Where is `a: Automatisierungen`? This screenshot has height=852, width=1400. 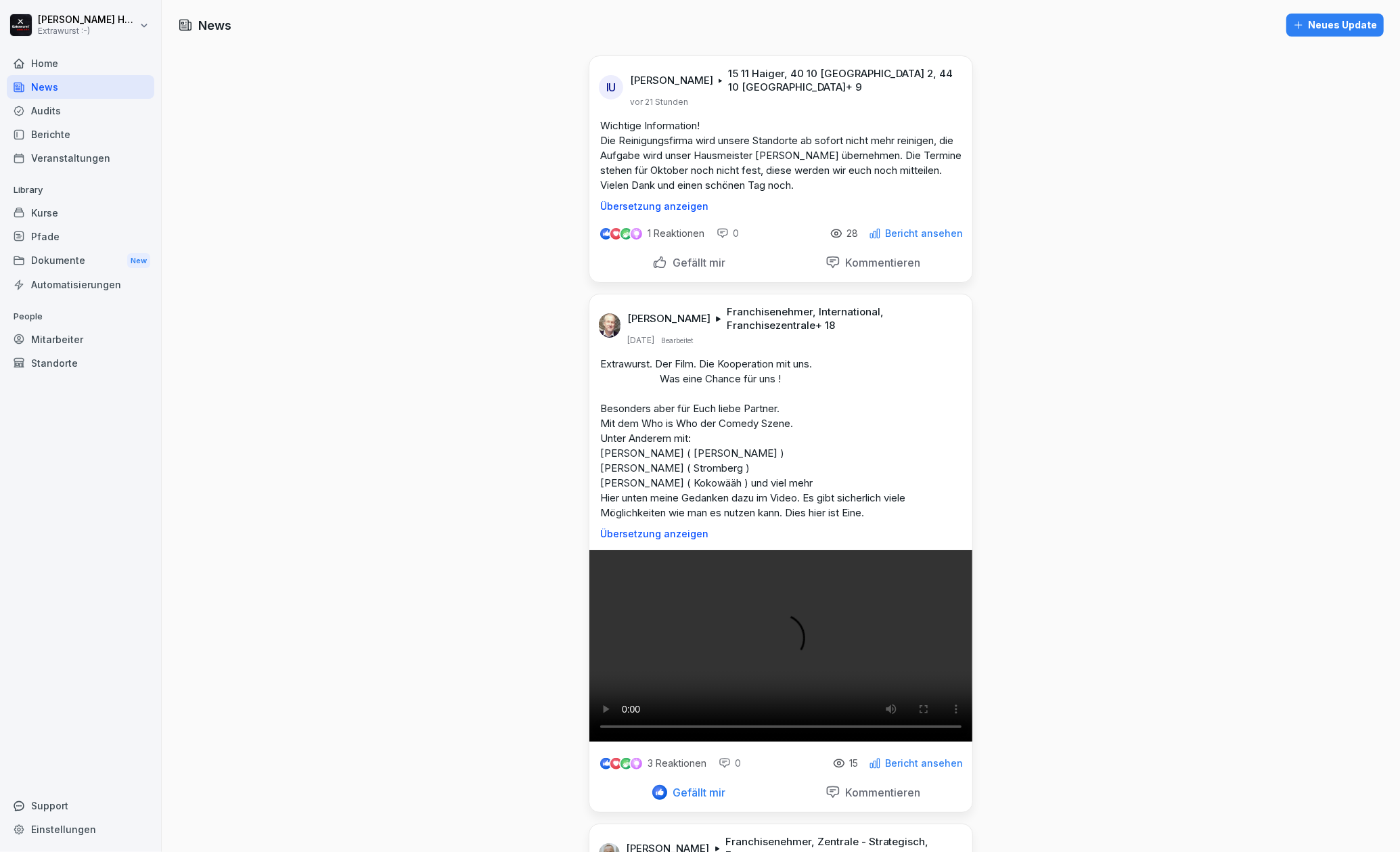
a: Automatisierungen is located at coordinates (81, 284).